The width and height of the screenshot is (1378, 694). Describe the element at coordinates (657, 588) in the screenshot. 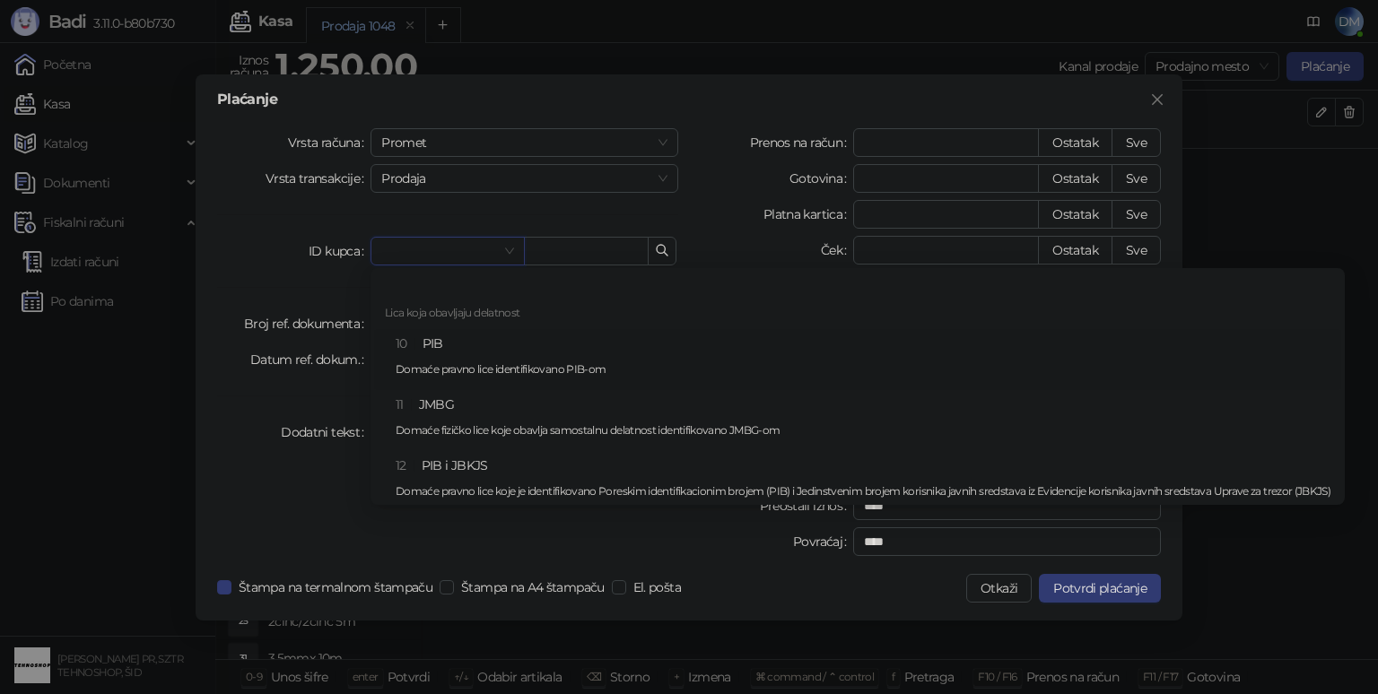

I see `span: El. pošta` at that location.